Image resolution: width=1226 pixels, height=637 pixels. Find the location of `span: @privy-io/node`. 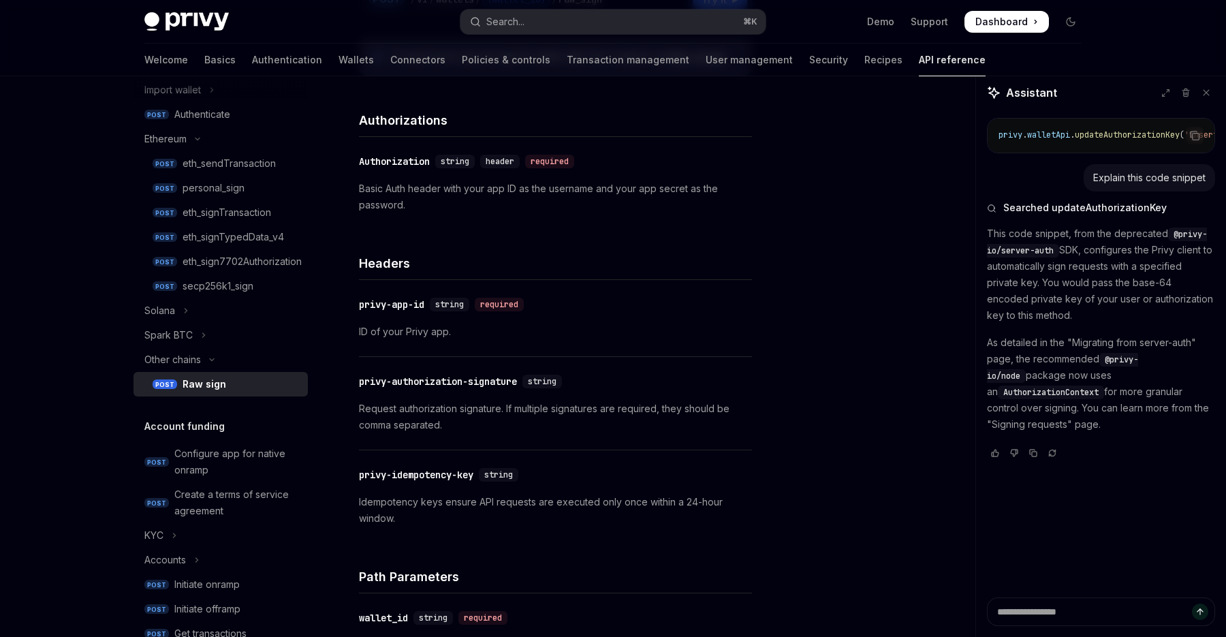

span: @privy-io/node is located at coordinates (1063, 368).